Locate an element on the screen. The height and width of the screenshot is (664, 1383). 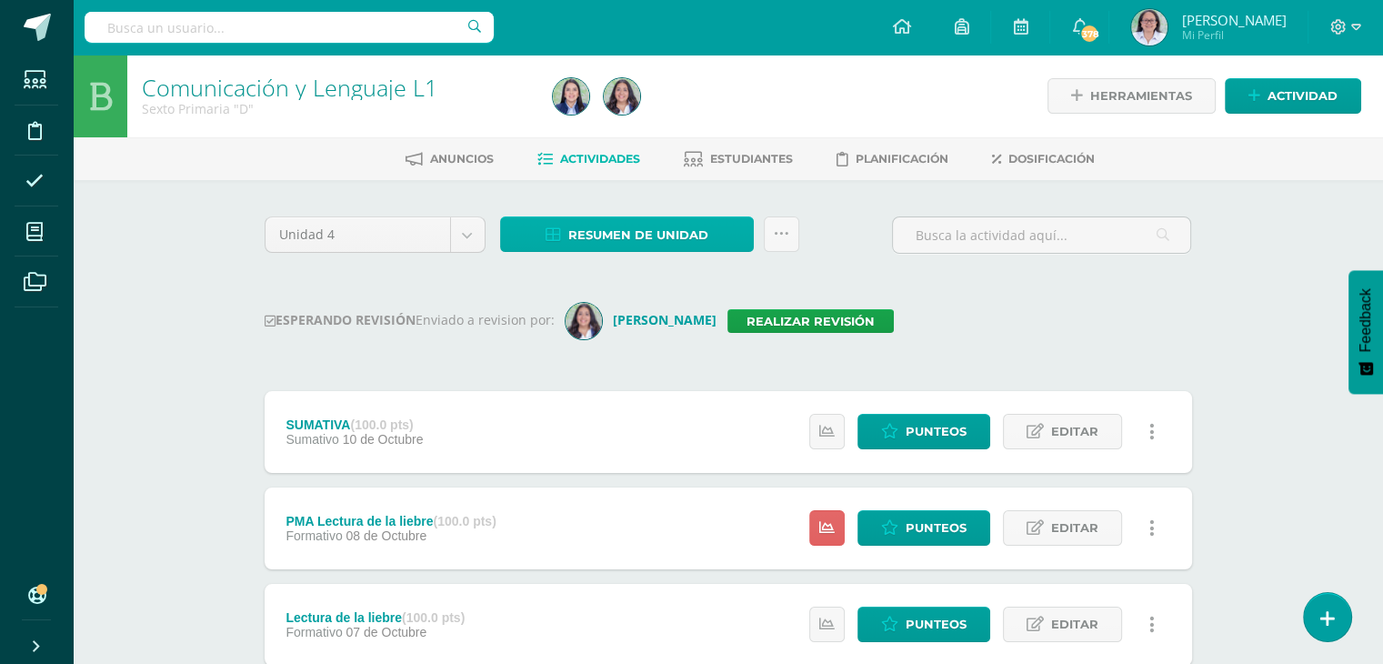
span: 08 de Octubre is located at coordinates (386, 536).